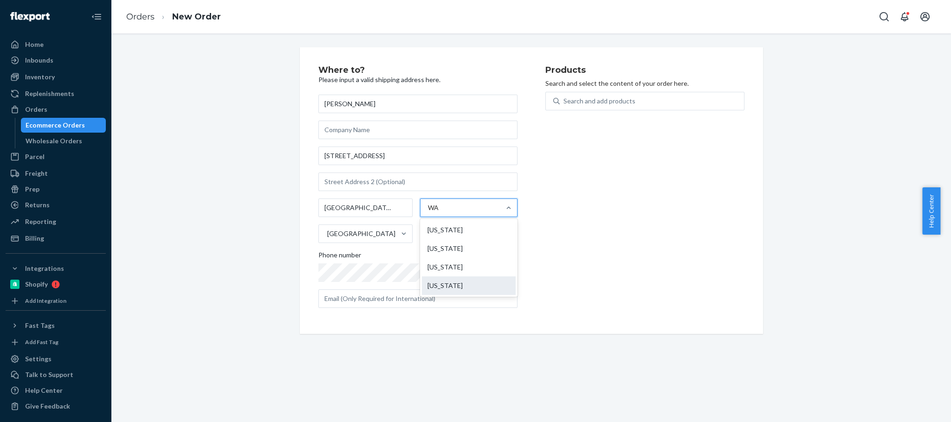  Describe the element at coordinates (40, 77) in the screenshot. I see `div: Inventory` at that location.